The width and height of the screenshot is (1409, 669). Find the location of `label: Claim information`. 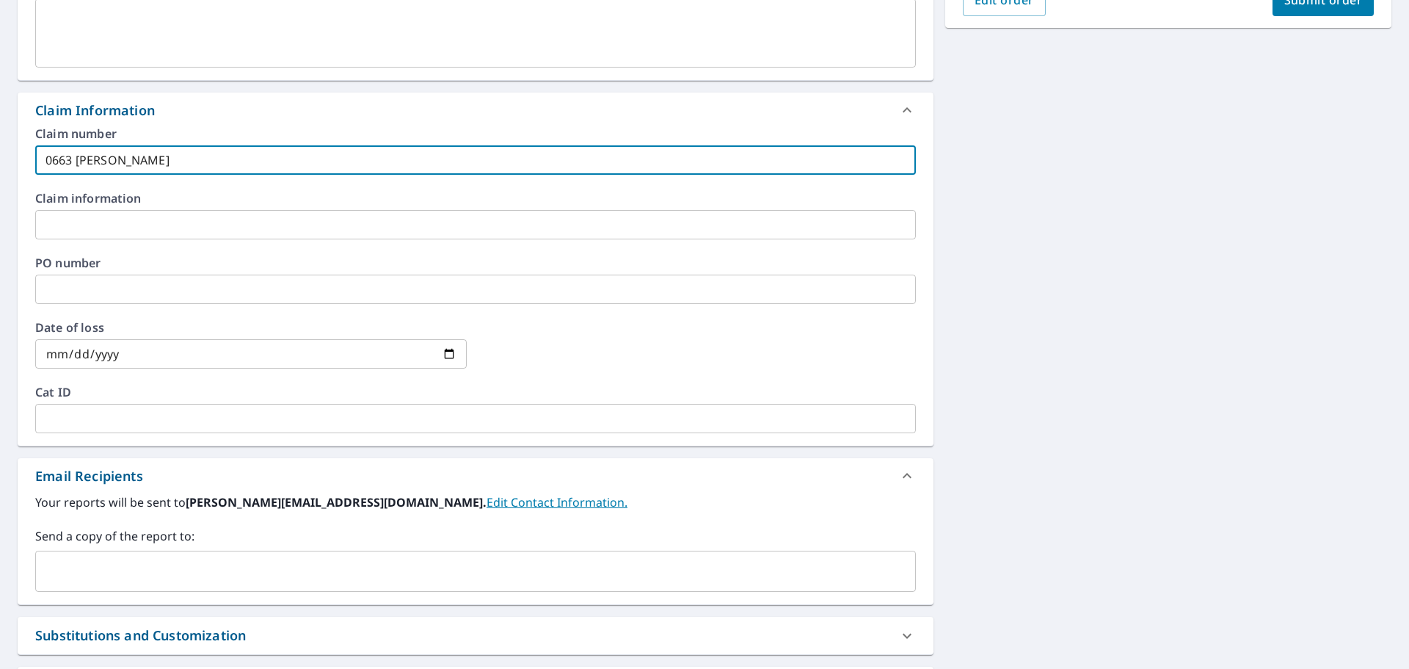

label: Claim information is located at coordinates (476, 198).